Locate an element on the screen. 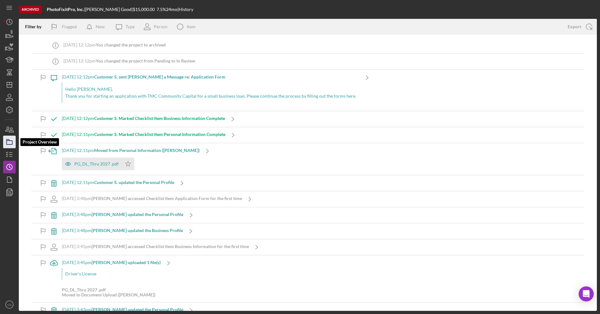 The width and height of the screenshot is (600, 314). div: Archived is located at coordinates (30, 9).